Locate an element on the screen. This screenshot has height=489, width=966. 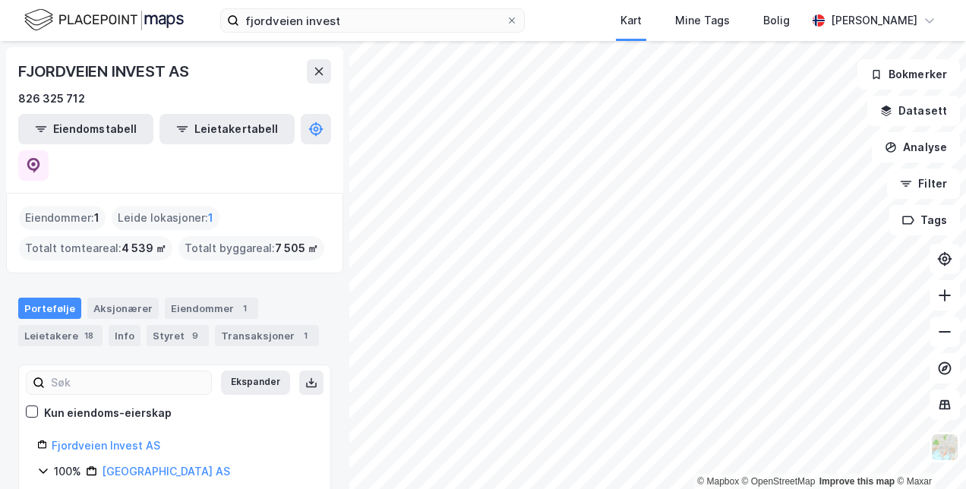
button: Filter is located at coordinates (924, 184).